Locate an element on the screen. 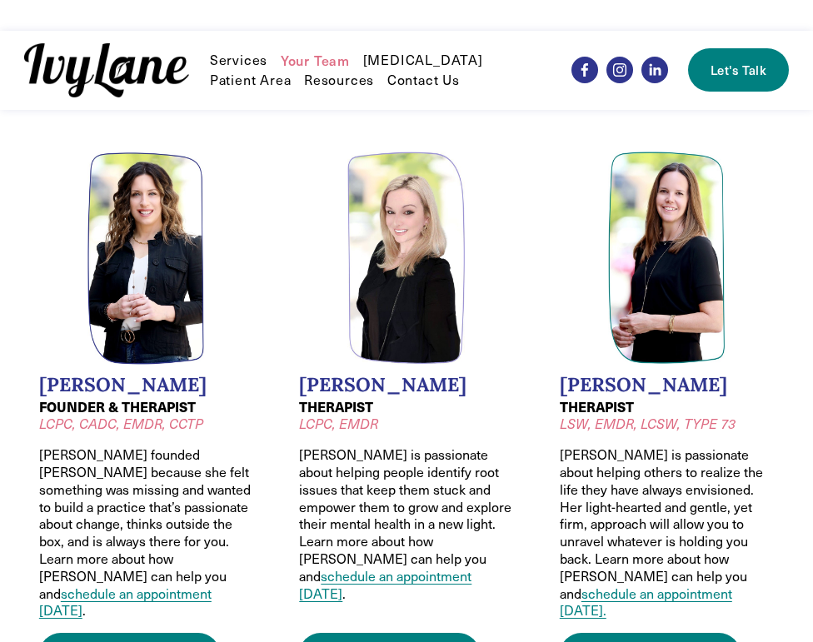 The width and height of the screenshot is (813, 642). a: Contact Us is located at coordinates (423, 80).